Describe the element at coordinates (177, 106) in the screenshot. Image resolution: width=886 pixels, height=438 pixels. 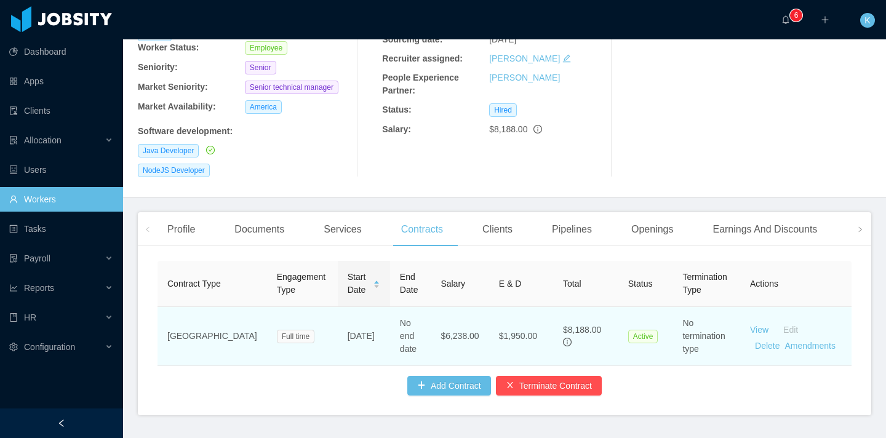
I see `b: Market Availability:` at that location.